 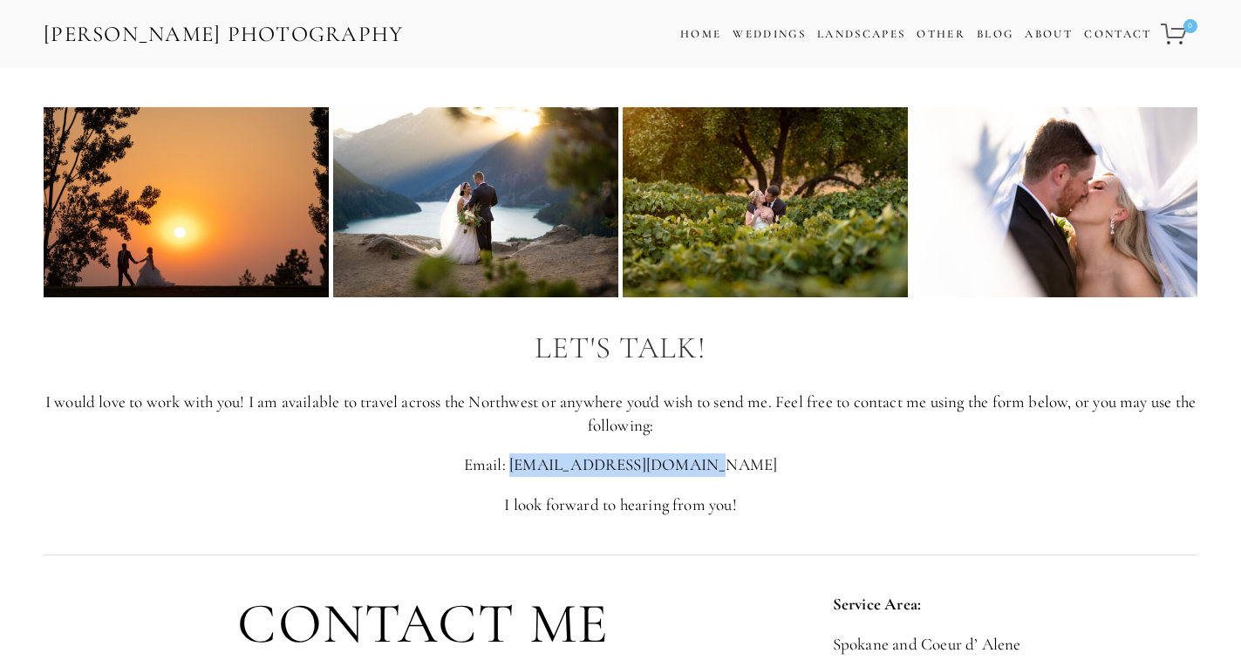 What do you see at coordinates (1191, 26) in the screenshot?
I see `span: 0` at bounding box center [1191, 26].